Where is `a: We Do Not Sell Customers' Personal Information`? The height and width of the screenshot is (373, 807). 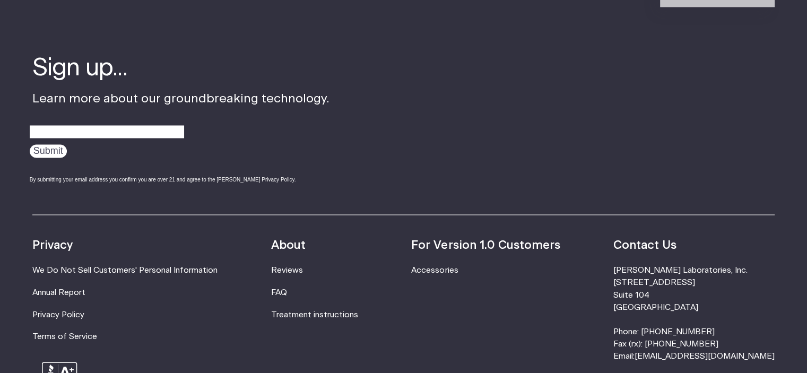 a: We Do Not Sell Customers' Personal Information is located at coordinates (125, 269).